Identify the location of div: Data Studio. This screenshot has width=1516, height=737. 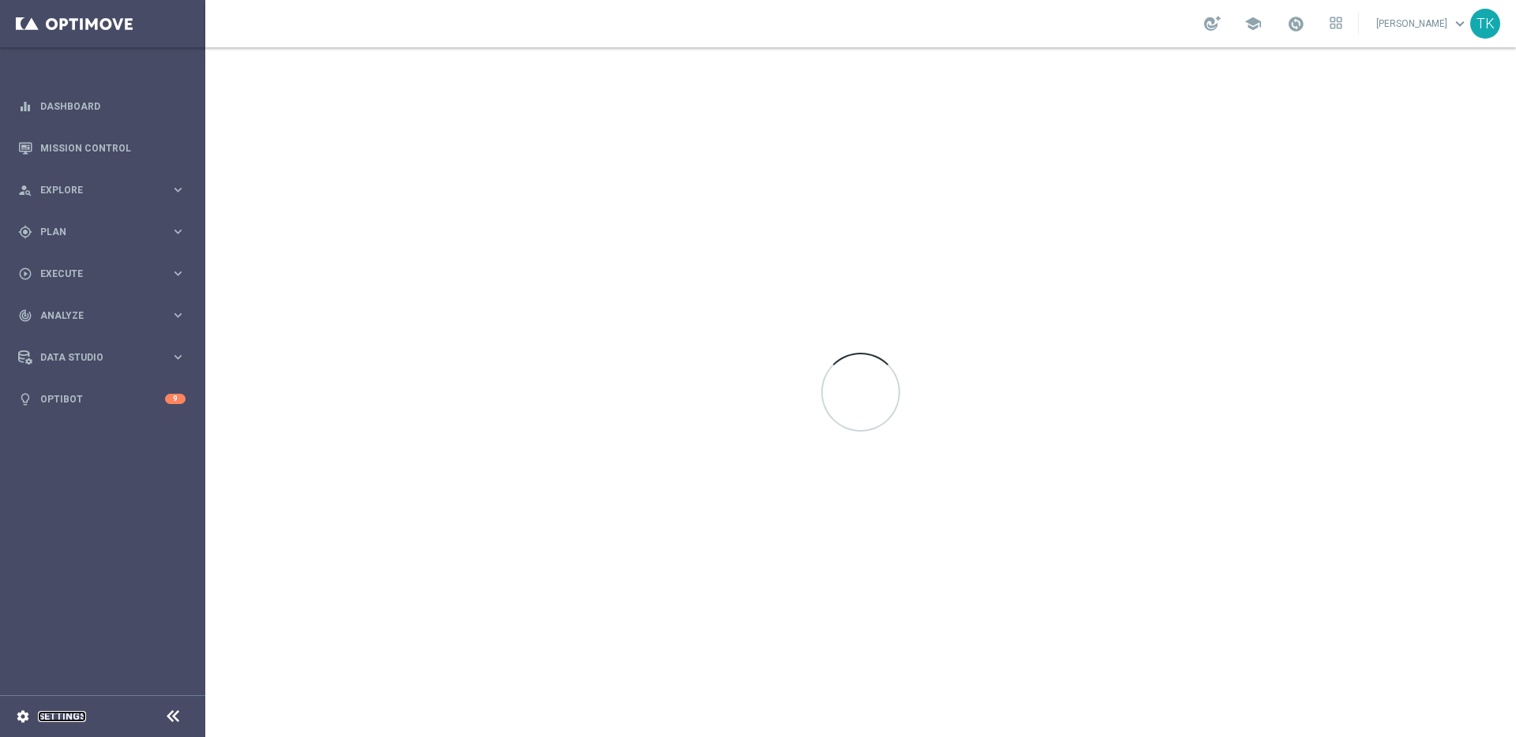
(94, 358).